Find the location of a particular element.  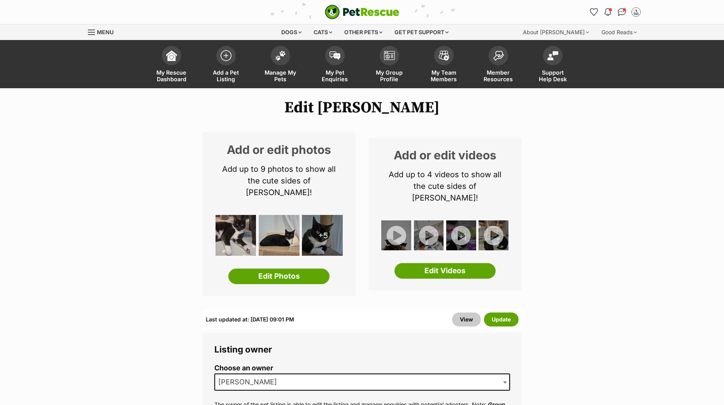

a: My Rescue Dashboard is located at coordinates (172, 65).